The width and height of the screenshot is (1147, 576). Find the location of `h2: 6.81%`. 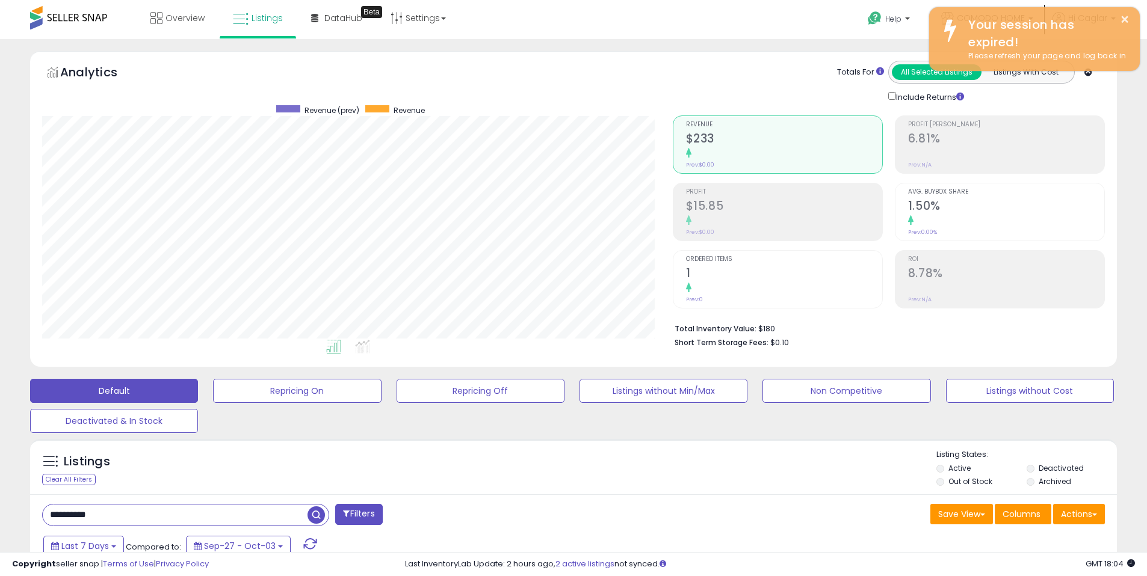

h2: 6.81% is located at coordinates (1006, 140).